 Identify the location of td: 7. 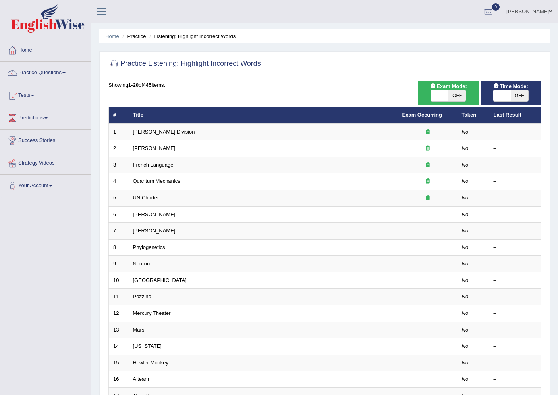
(119, 231).